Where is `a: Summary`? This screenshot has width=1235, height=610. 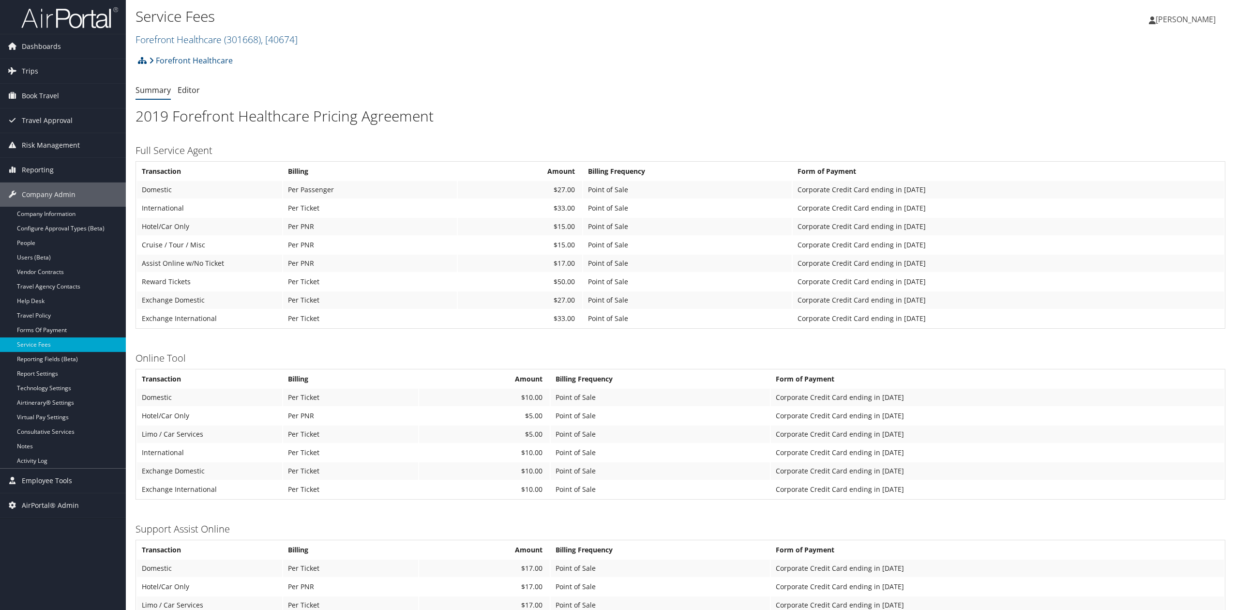 a: Summary is located at coordinates (153, 90).